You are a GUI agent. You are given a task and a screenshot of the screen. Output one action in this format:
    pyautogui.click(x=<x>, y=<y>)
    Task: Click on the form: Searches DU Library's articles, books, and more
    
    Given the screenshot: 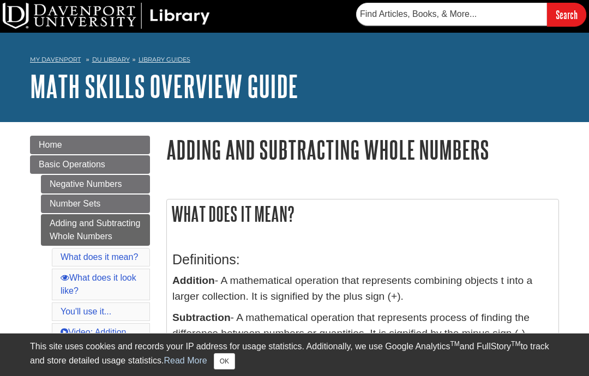 What is the action you would take?
    pyautogui.click(x=471, y=14)
    